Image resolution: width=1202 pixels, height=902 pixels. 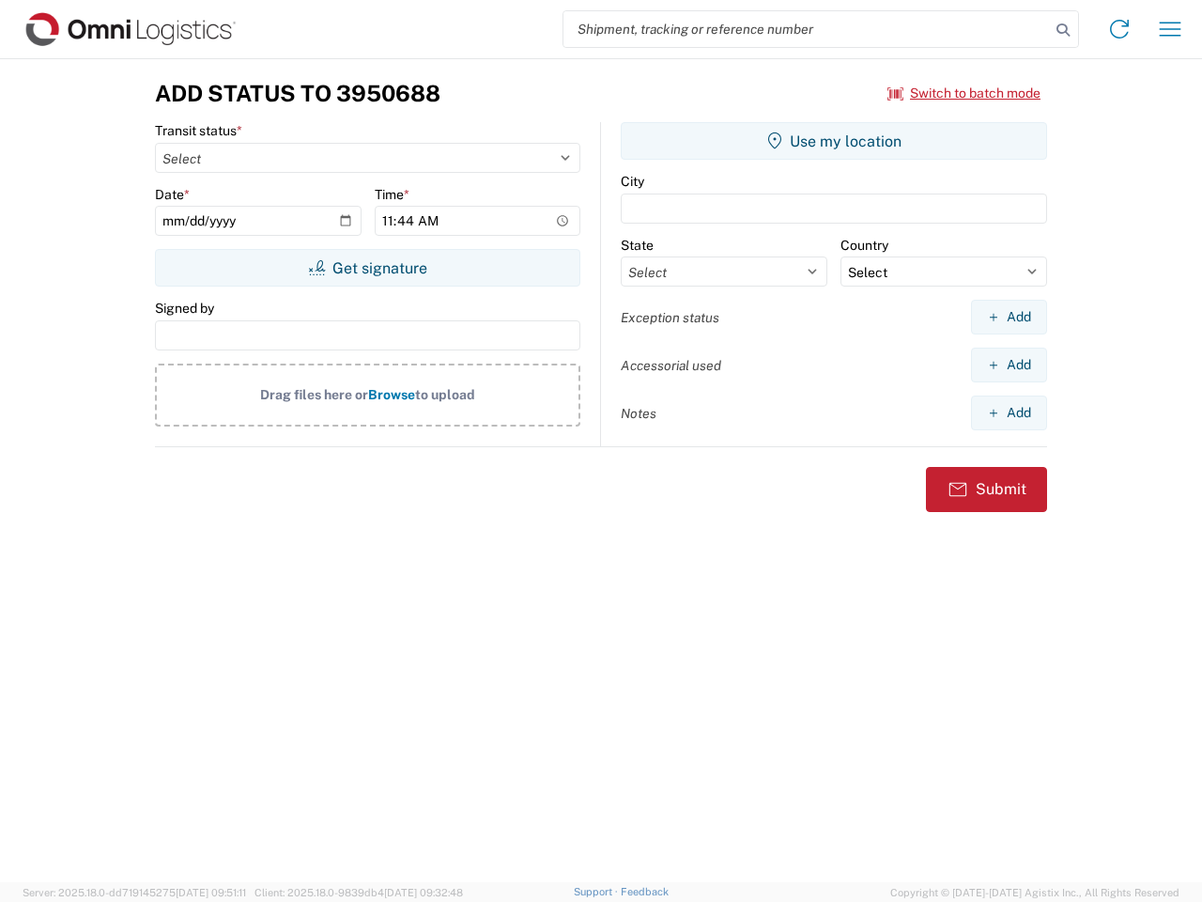 I want to click on label: Time, so click(x=392, y=194).